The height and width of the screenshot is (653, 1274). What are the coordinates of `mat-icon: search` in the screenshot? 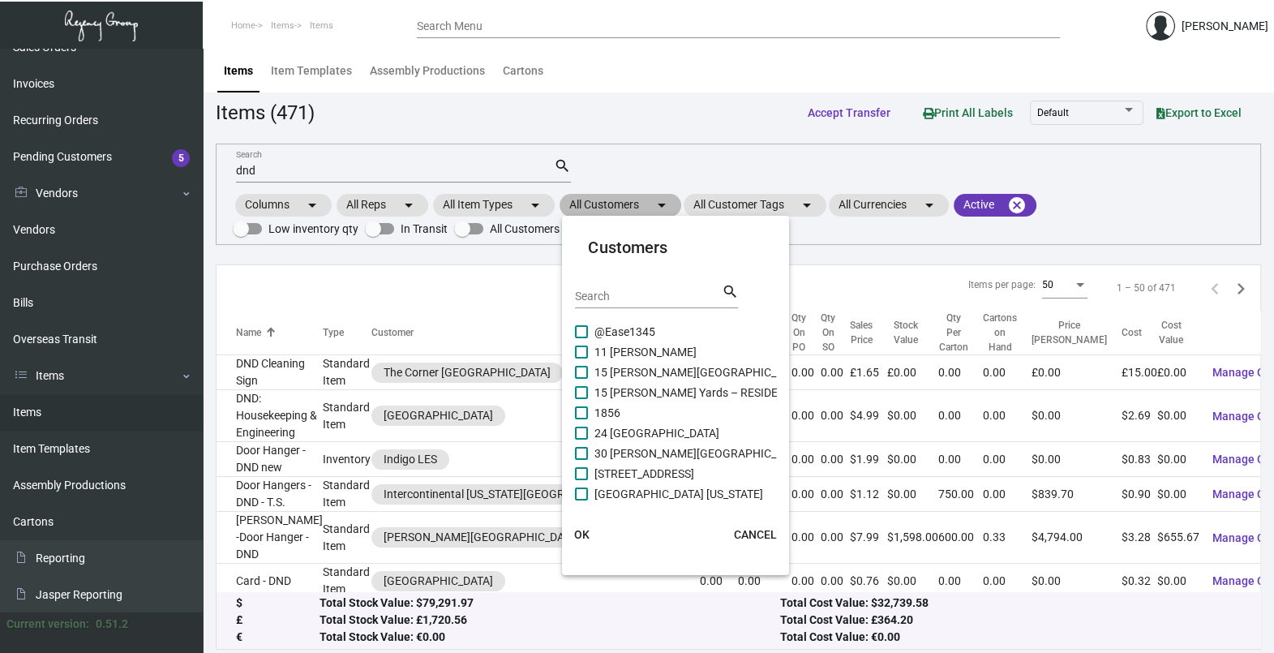 It's located at (729, 292).